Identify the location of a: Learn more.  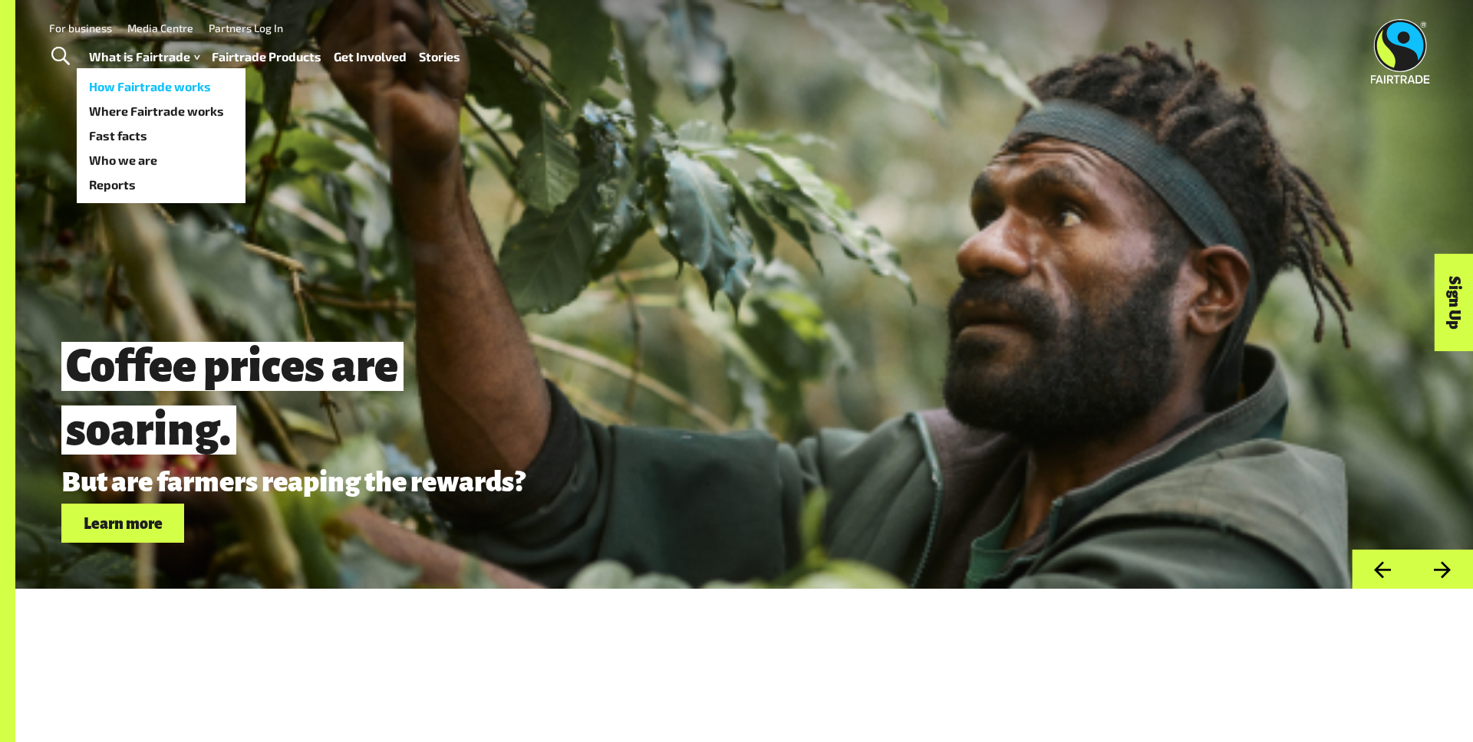
(123, 523).